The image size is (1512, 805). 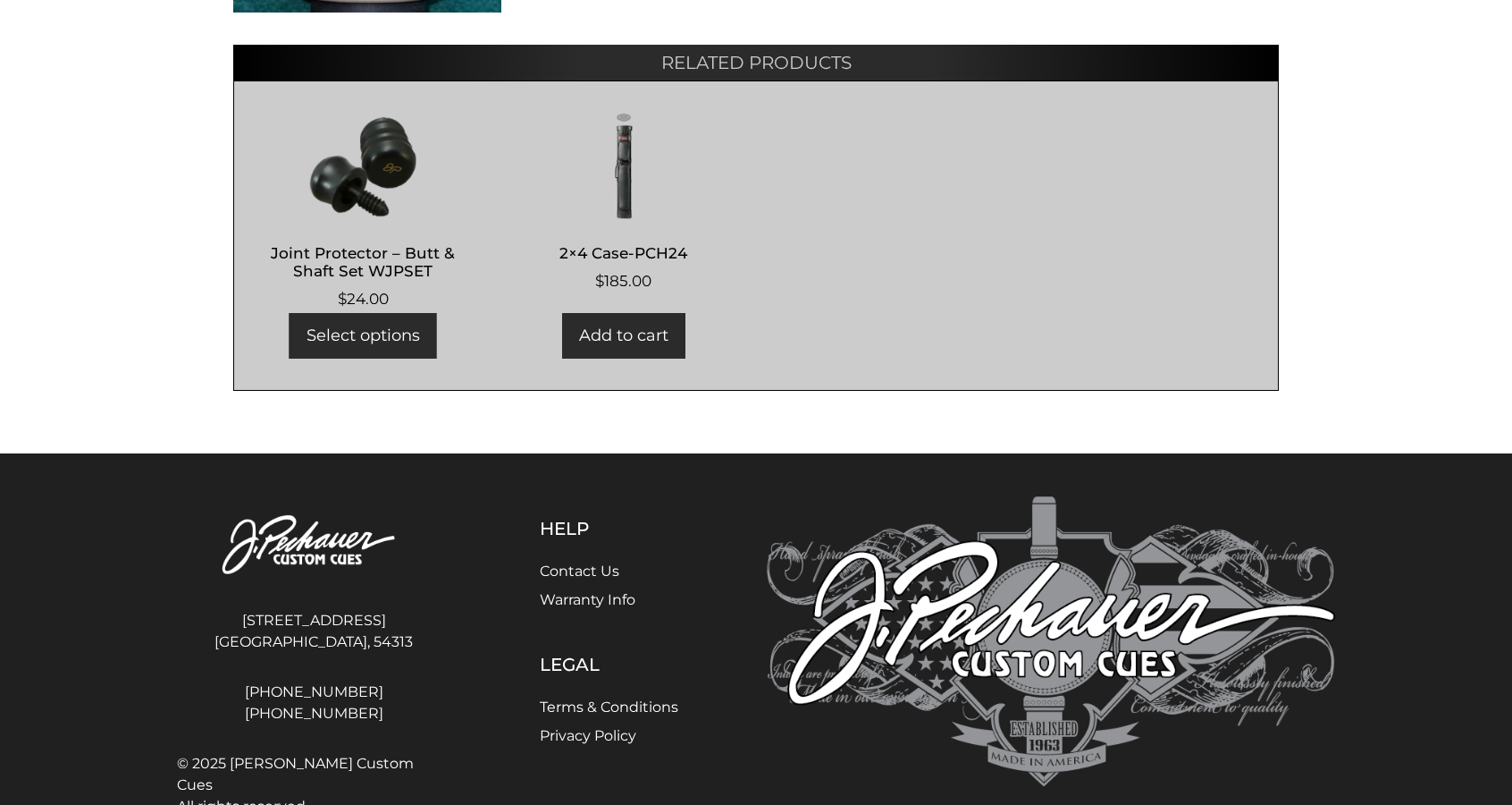 What do you see at coordinates (756, 62) in the screenshot?
I see `h2: Related products` at bounding box center [756, 62].